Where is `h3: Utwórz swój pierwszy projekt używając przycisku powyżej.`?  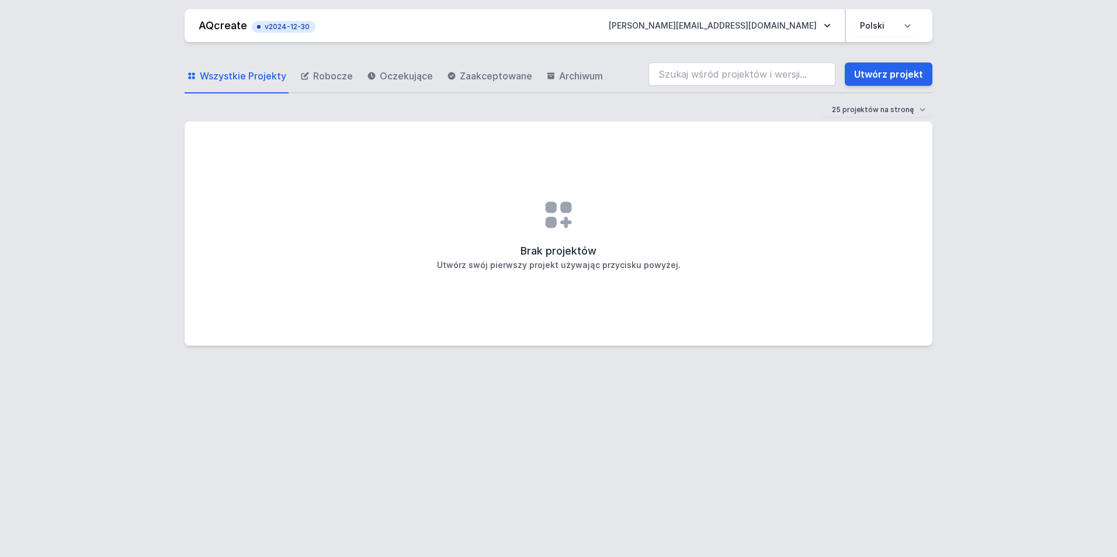 h3: Utwórz swój pierwszy projekt używając przycisku powyżej. is located at coordinates (558, 265).